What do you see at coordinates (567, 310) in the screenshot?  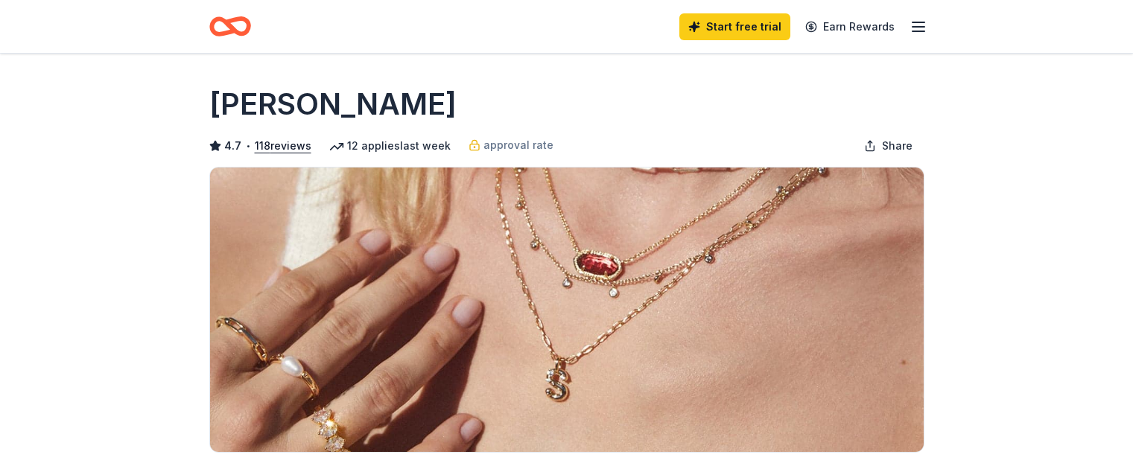 I see `img: Image for Kendra Scott` at bounding box center [567, 310].